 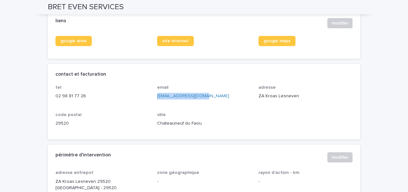 What do you see at coordinates (68, 115) in the screenshot?
I see `span: code postal` at bounding box center [68, 115].